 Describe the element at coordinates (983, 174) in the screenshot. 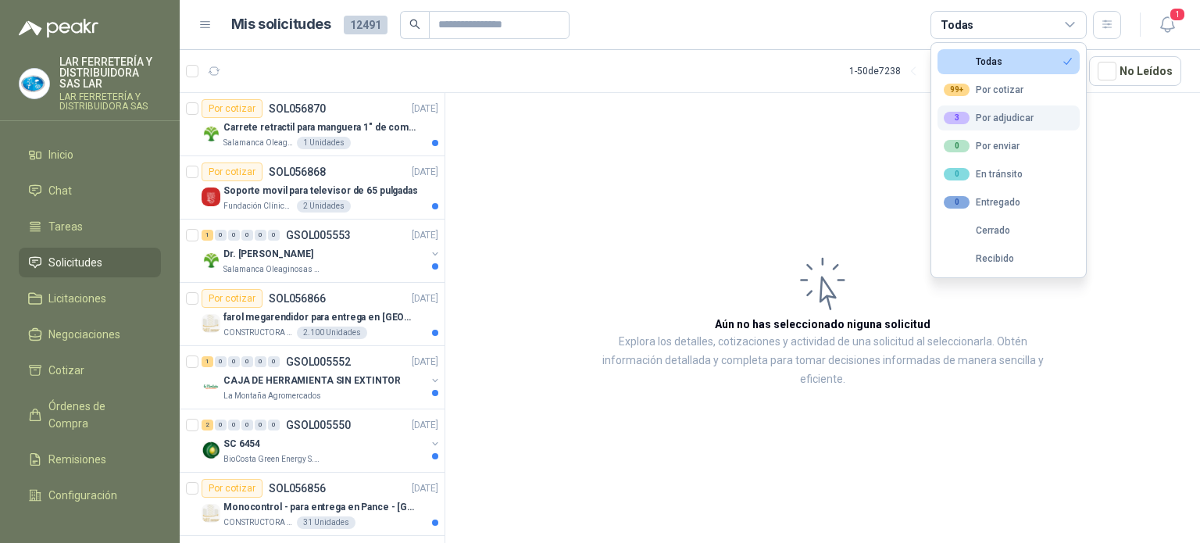

I see `div: En tránsito` at that location.